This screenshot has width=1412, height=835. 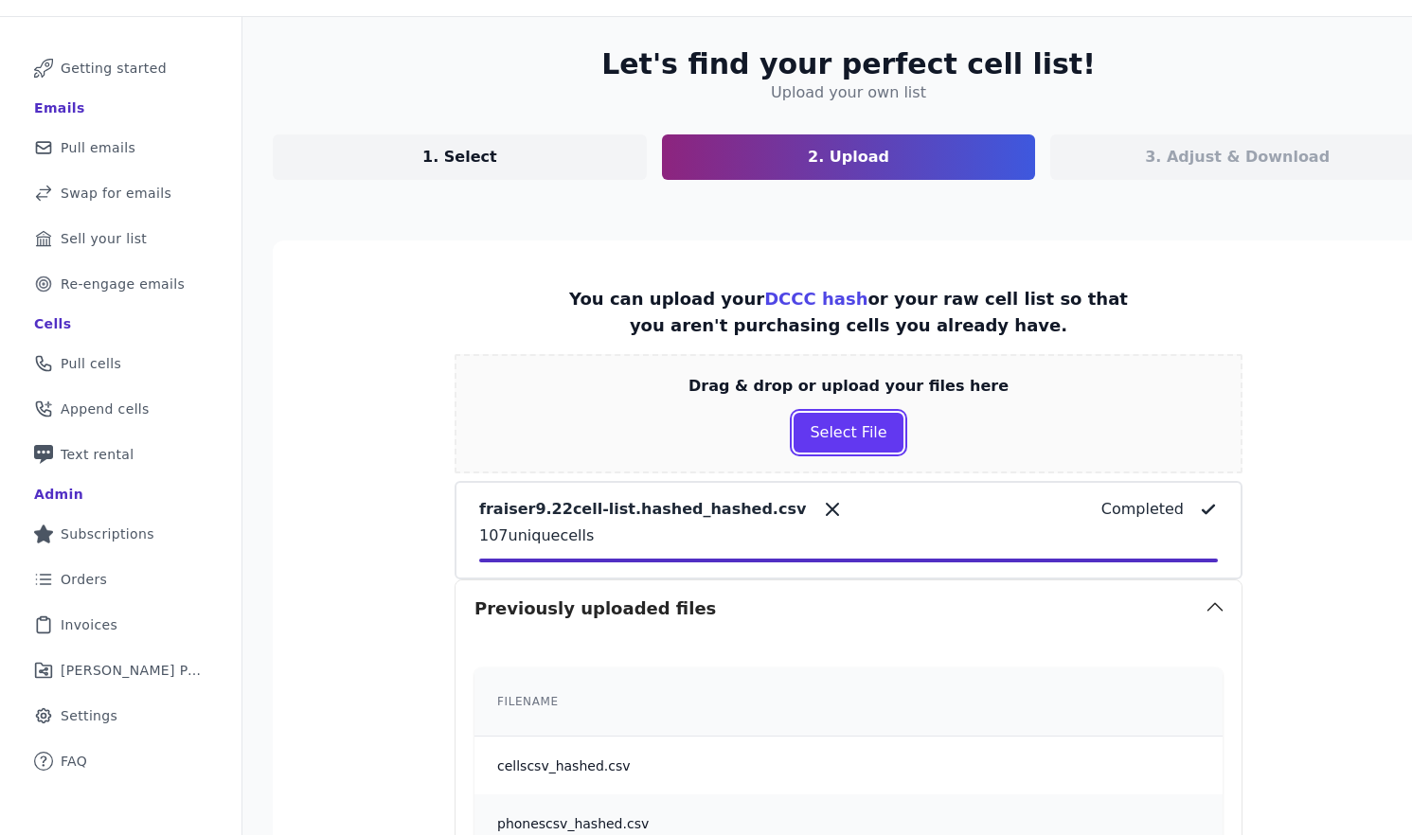 I want to click on span: Getting started, so click(x=114, y=68).